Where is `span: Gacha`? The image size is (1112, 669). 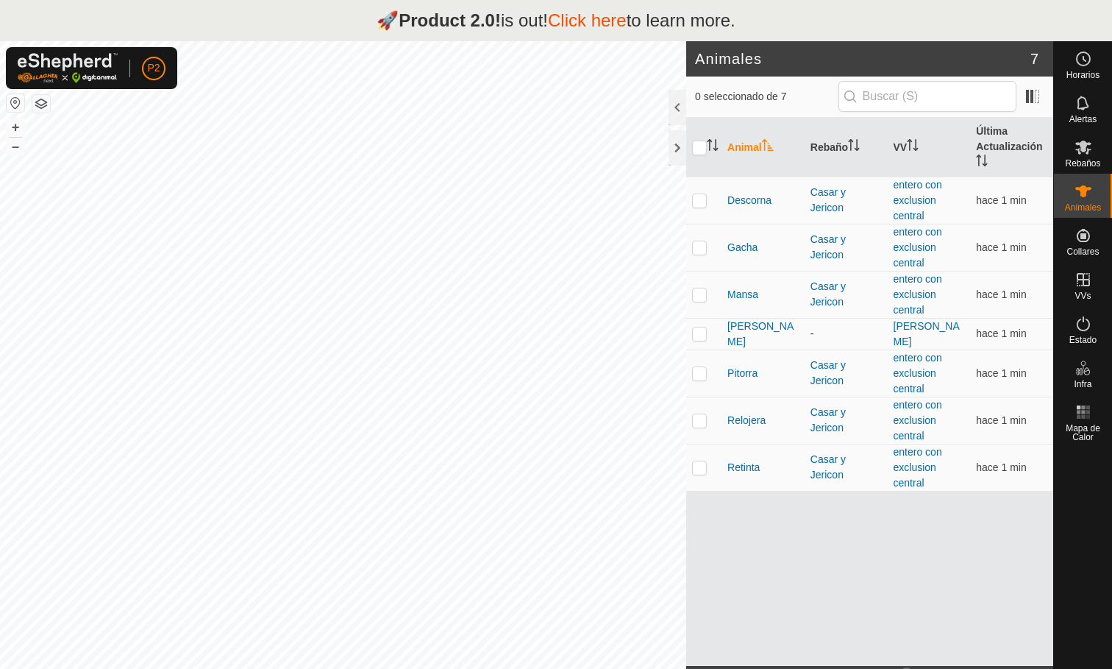
span: Gacha is located at coordinates (742, 247).